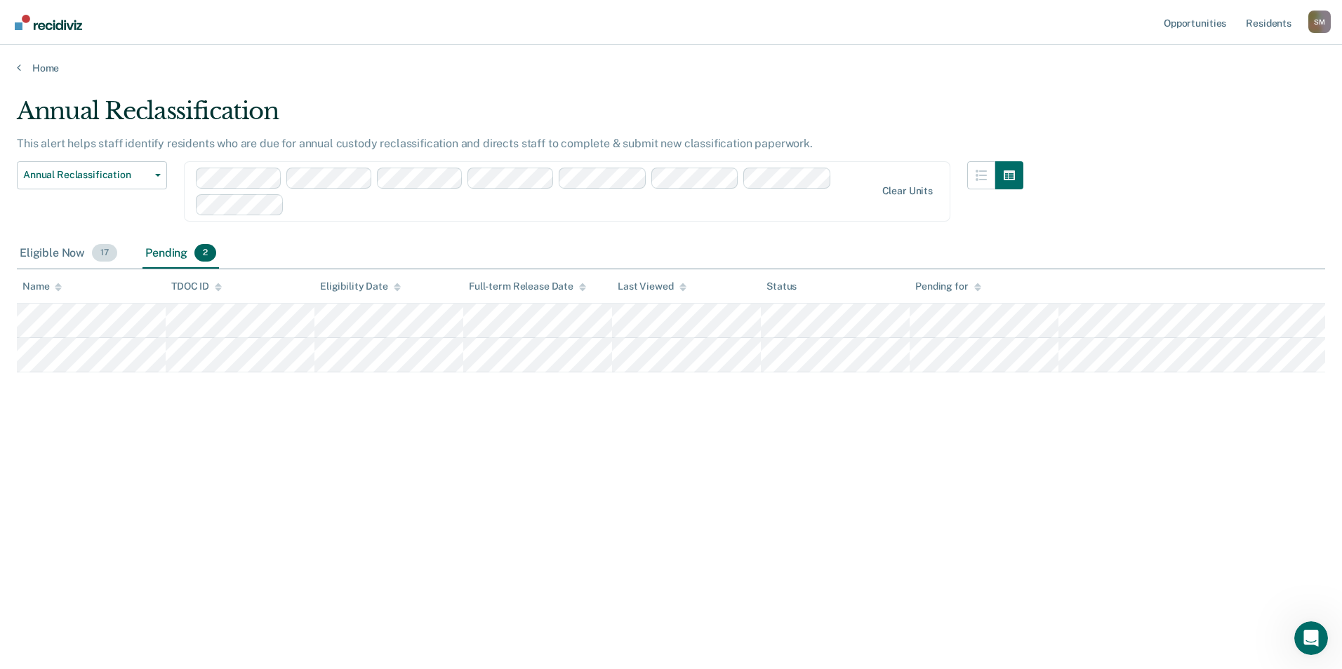  What do you see at coordinates (651, 286) in the screenshot?
I see `div: Last Viewed` at bounding box center [651, 286].